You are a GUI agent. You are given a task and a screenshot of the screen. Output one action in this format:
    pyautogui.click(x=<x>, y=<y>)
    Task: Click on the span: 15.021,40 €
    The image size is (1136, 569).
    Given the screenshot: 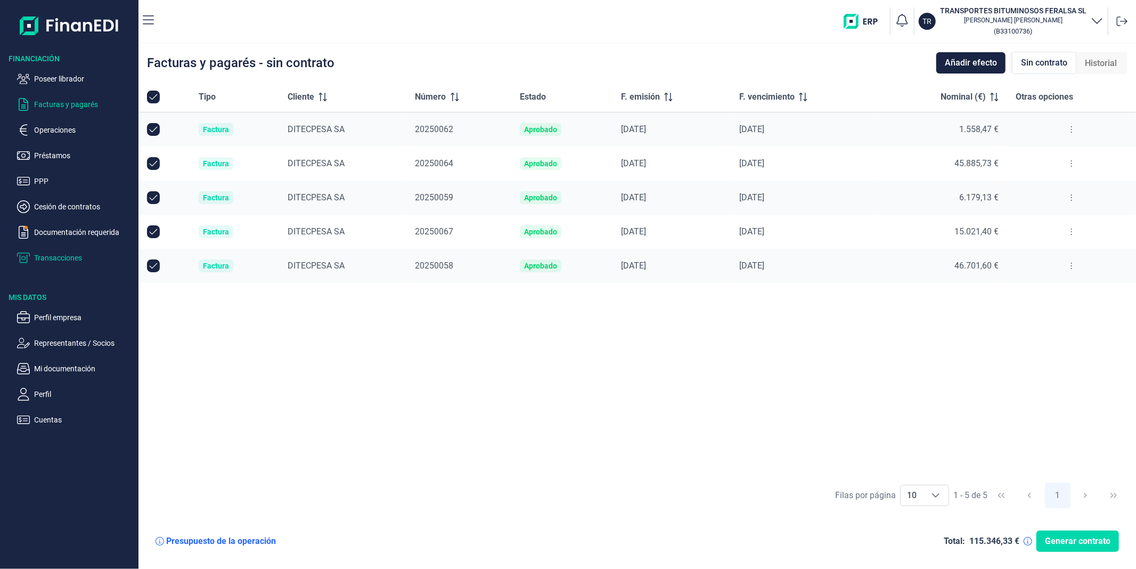 What is the action you would take?
    pyautogui.click(x=976, y=231)
    